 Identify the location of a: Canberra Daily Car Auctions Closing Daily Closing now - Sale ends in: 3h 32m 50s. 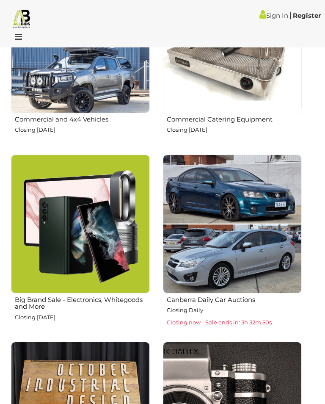
(232, 244).